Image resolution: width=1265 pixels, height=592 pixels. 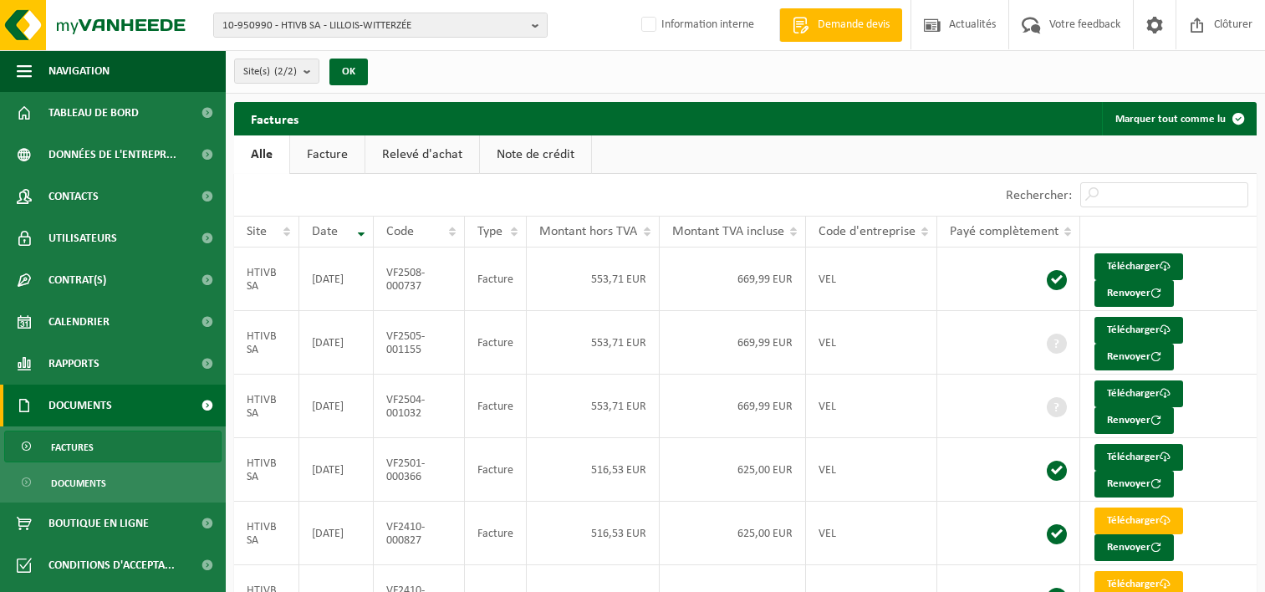 What do you see at coordinates (74, 196) in the screenshot?
I see `span: Contacts` at bounding box center [74, 196].